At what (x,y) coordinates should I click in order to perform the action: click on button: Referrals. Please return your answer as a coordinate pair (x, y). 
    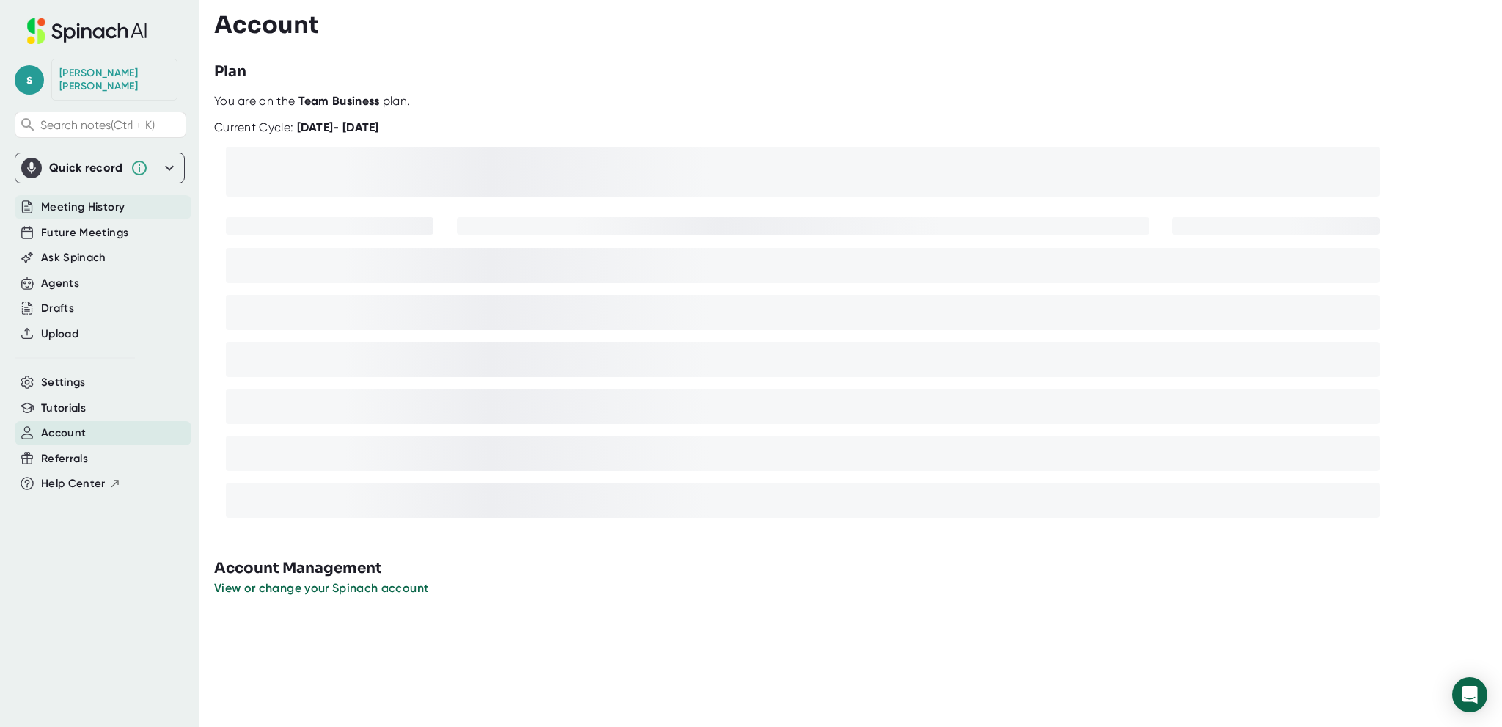
    Looking at the image, I should click on (65, 458).